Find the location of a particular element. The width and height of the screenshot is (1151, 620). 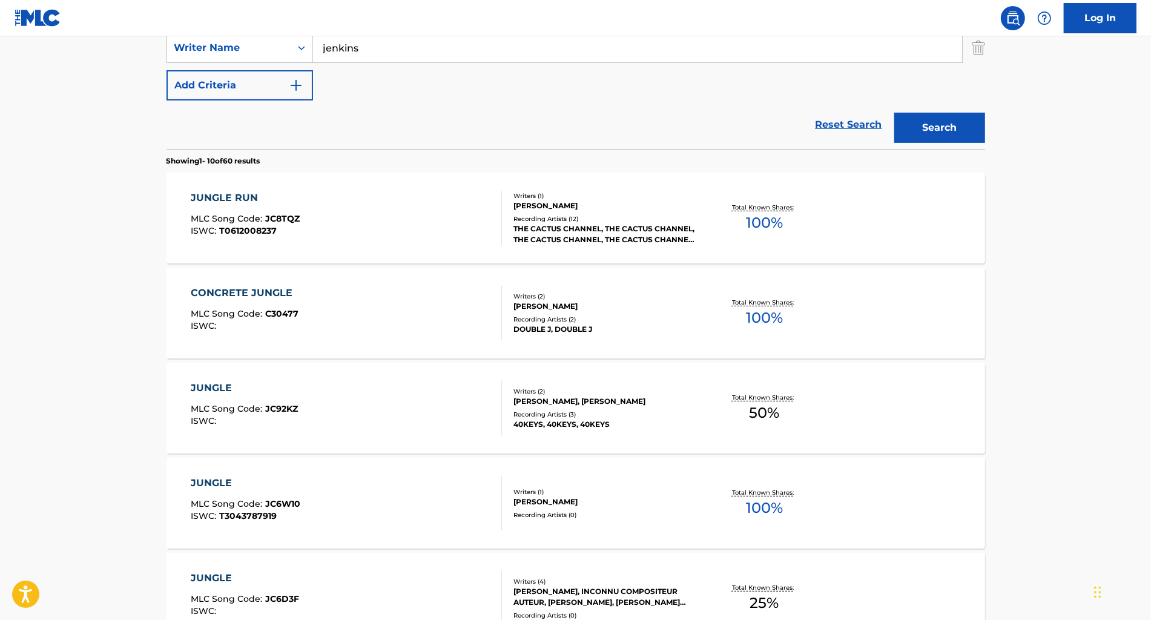

img: 9d2ae6d4665cec9f34b9.svg is located at coordinates (296, 85).